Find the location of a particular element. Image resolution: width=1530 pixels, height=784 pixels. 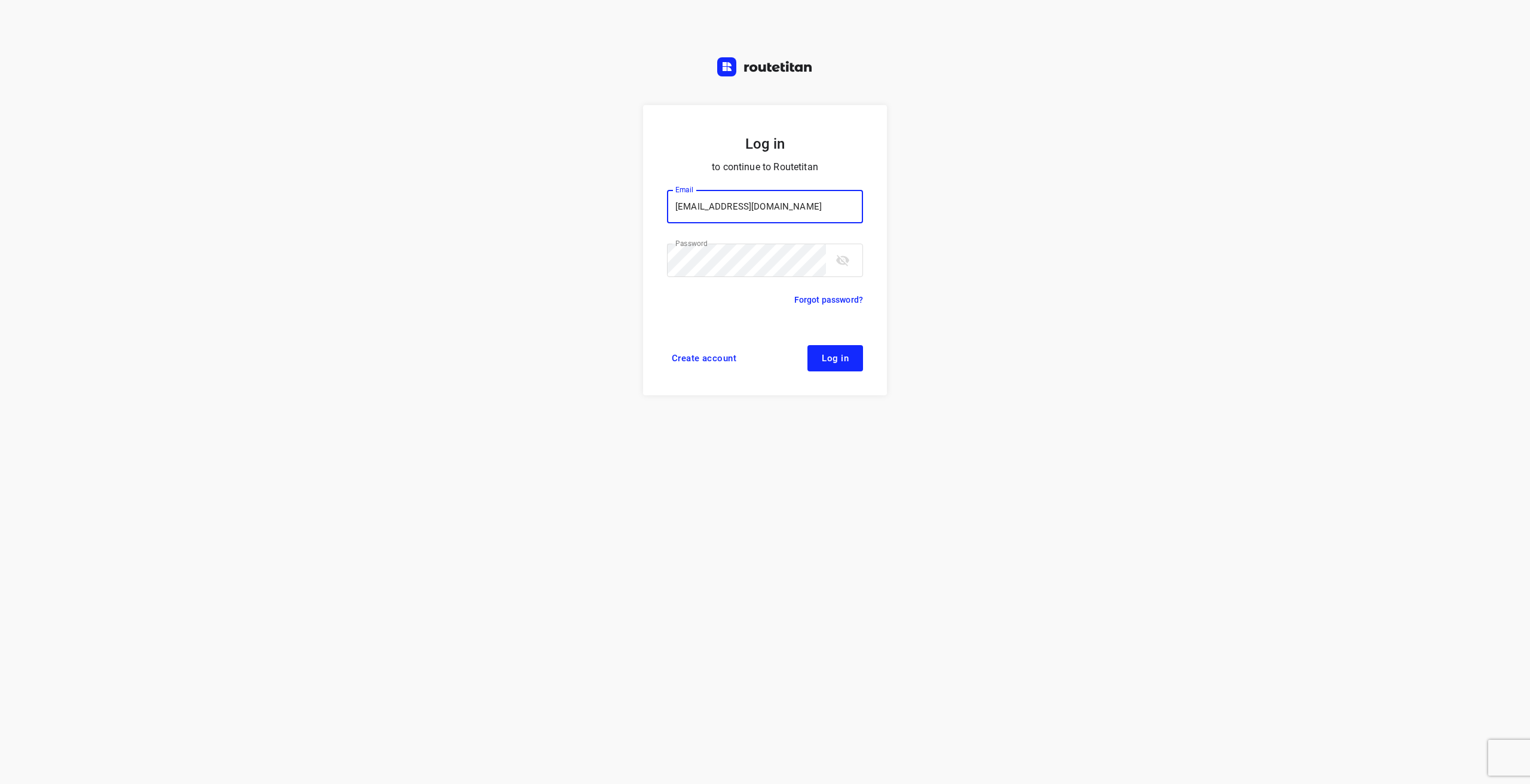

a: Create account is located at coordinates (704, 358).